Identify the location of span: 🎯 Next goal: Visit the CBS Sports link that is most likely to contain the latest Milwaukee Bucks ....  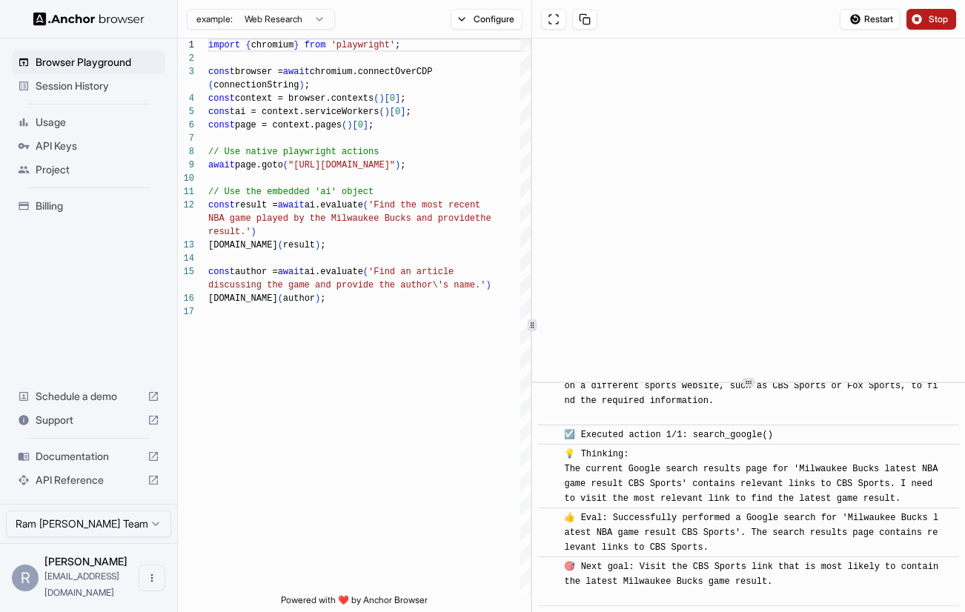
(754, 582).